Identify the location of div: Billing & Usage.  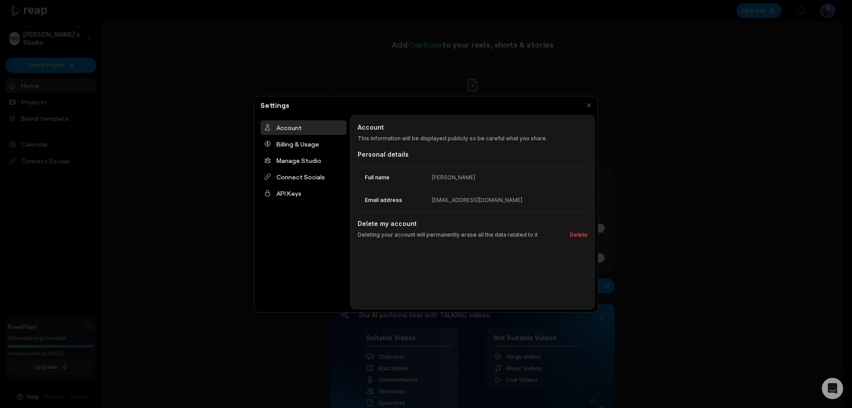
(304, 144).